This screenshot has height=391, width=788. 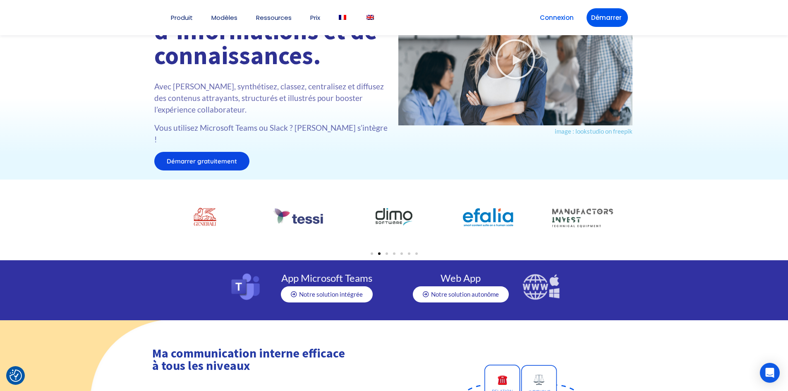 I want to click on button: Consent Preferences, so click(x=16, y=375).